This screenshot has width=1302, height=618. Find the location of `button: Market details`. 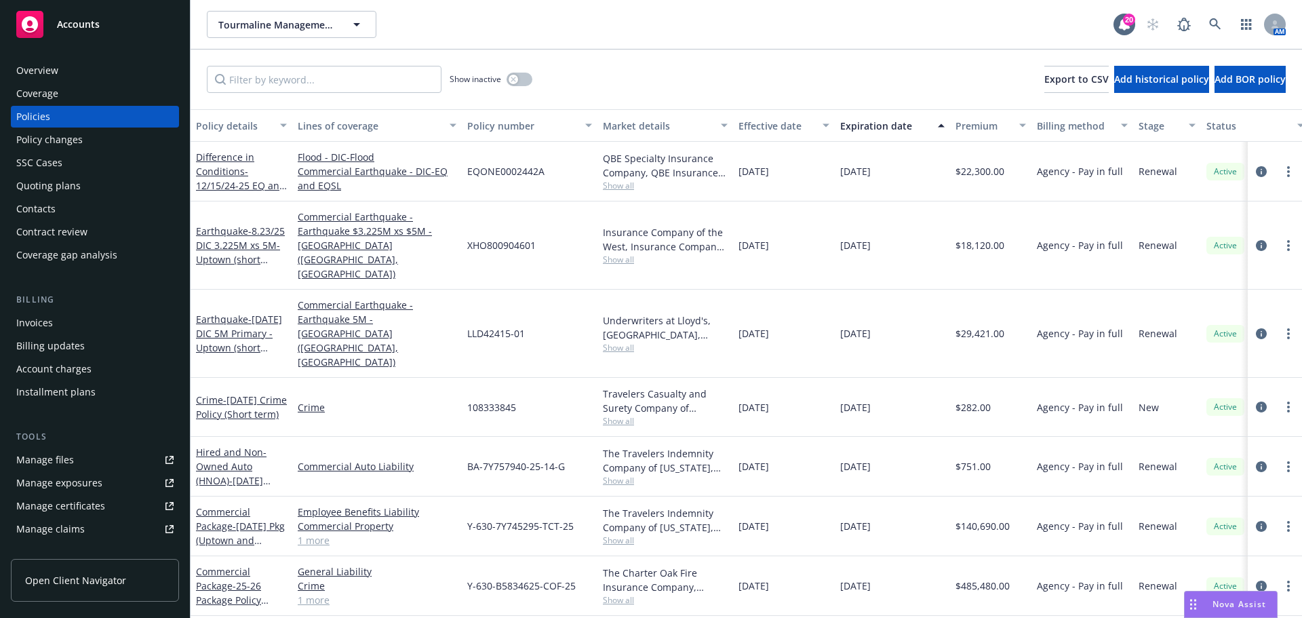

button: Market details is located at coordinates (665, 125).